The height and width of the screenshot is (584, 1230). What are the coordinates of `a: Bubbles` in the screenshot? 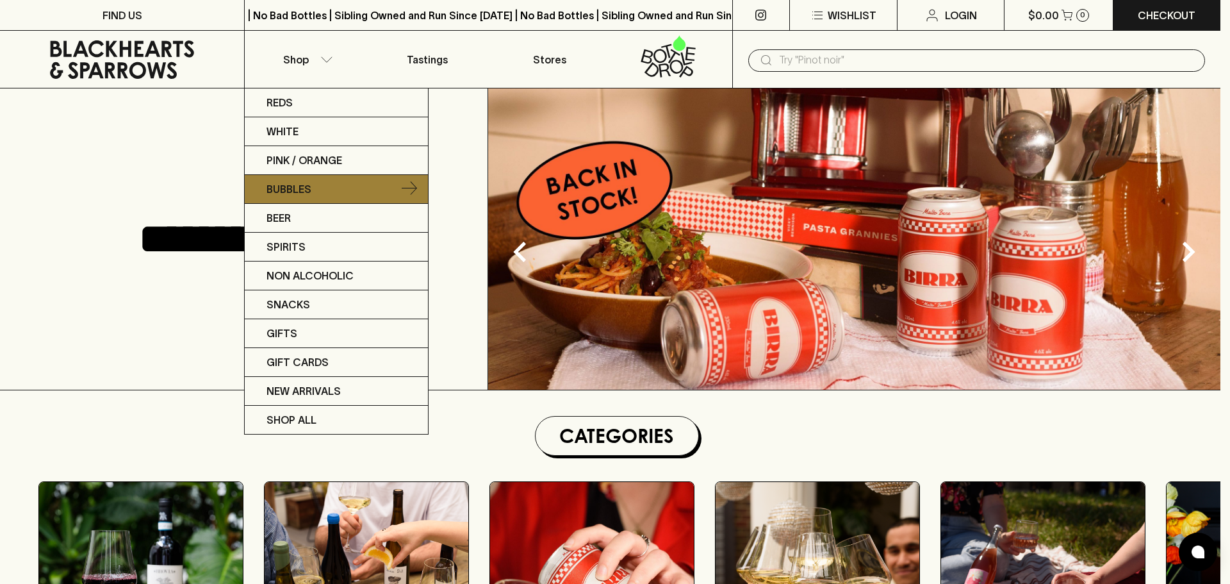 It's located at (336, 189).